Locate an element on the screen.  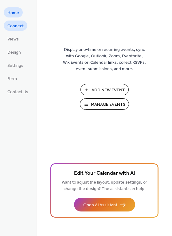
span: Edit Your Calendar with AI is located at coordinates (104, 173).